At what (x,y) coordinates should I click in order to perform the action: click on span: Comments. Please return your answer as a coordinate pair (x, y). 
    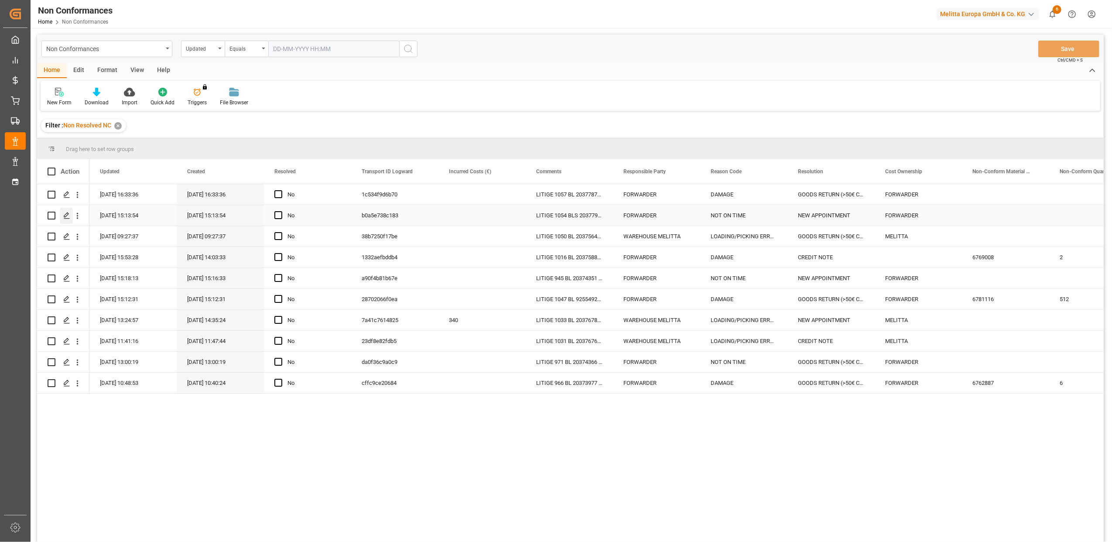
    Looking at the image, I should click on (549, 171).